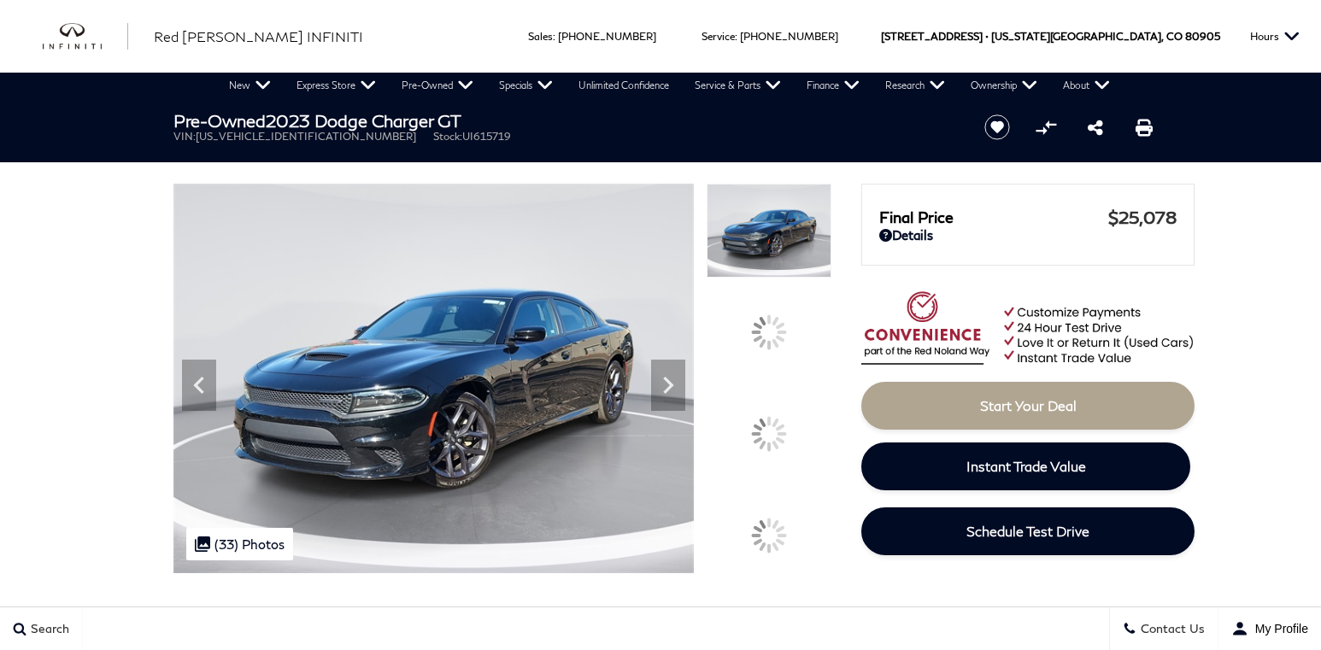 This screenshot has height=650, width=1321. Describe the element at coordinates (486, 136) in the screenshot. I see `span: UI615719` at that location.